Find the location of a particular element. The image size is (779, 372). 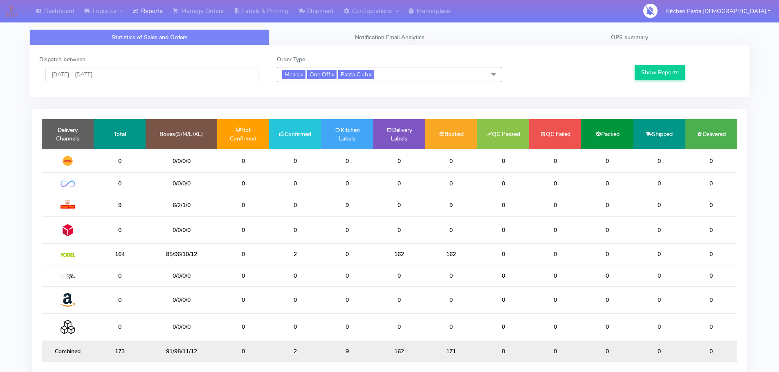

td: 91/98/11/12 is located at coordinates (181, 352).